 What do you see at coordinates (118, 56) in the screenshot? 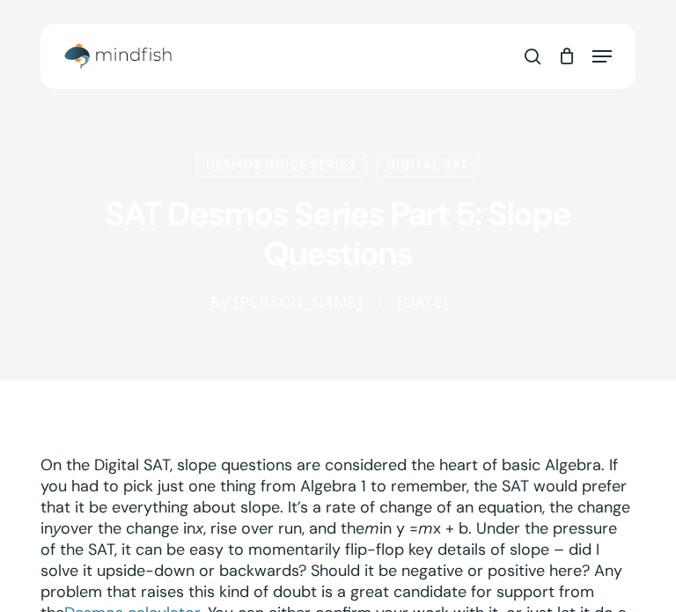
I see `img: Mindfish Test Prep & Academics` at bounding box center [118, 56].